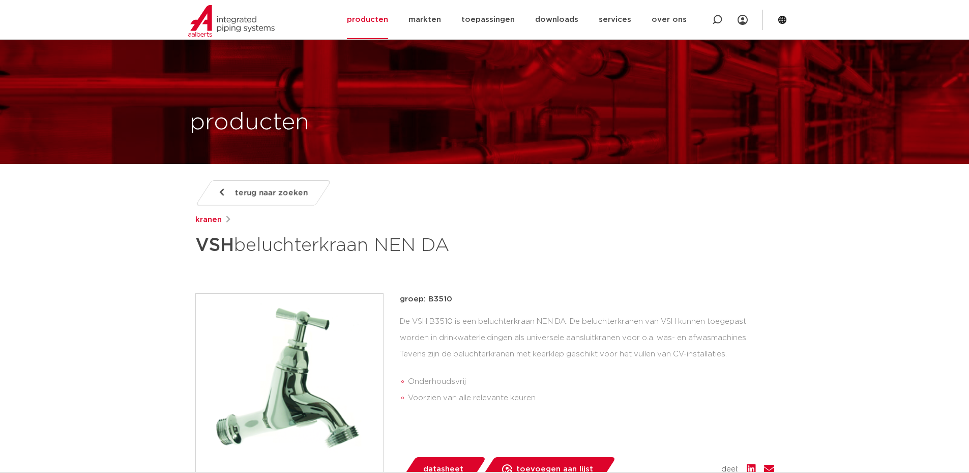 This screenshot has height=473, width=969. I want to click on li: Onderhoudsvrij, so click(591, 382).